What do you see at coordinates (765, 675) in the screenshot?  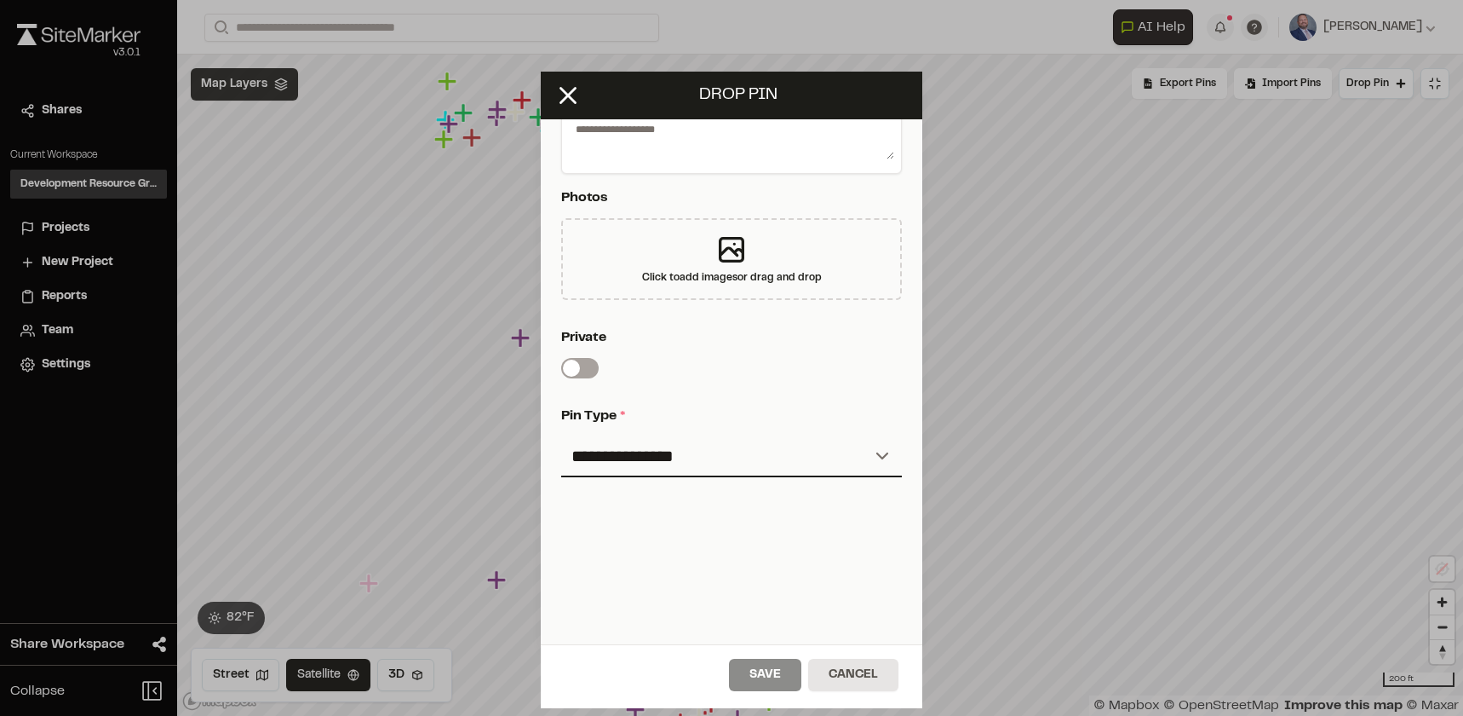 I see `button: Save` at bounding box center [765, 675].